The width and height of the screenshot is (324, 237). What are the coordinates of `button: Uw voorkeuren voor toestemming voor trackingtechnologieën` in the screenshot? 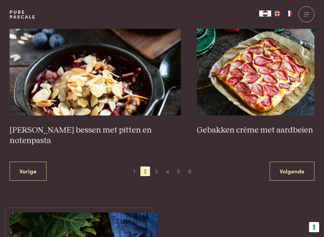 It's located at (314, 227).